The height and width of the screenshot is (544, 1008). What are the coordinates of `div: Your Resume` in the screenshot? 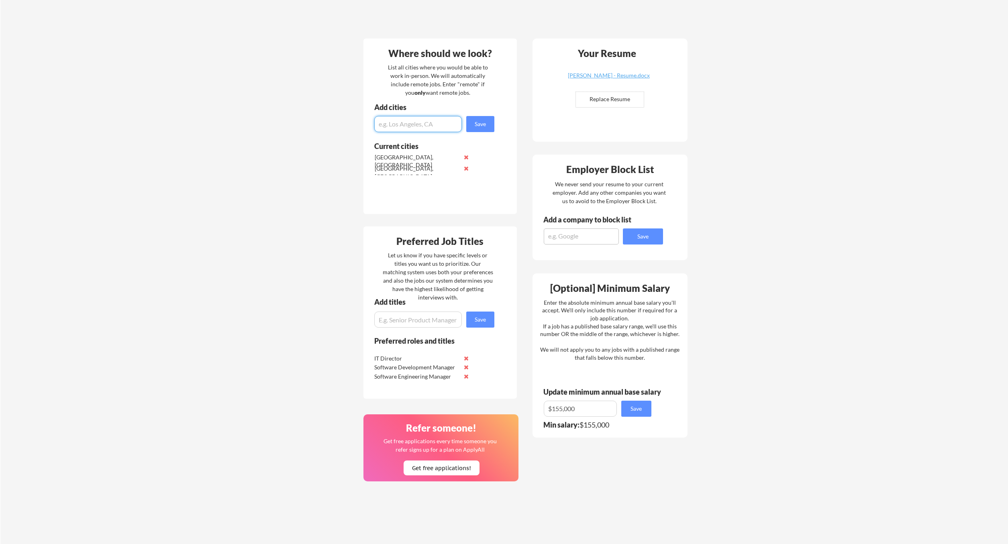 It's located at (607, 53).